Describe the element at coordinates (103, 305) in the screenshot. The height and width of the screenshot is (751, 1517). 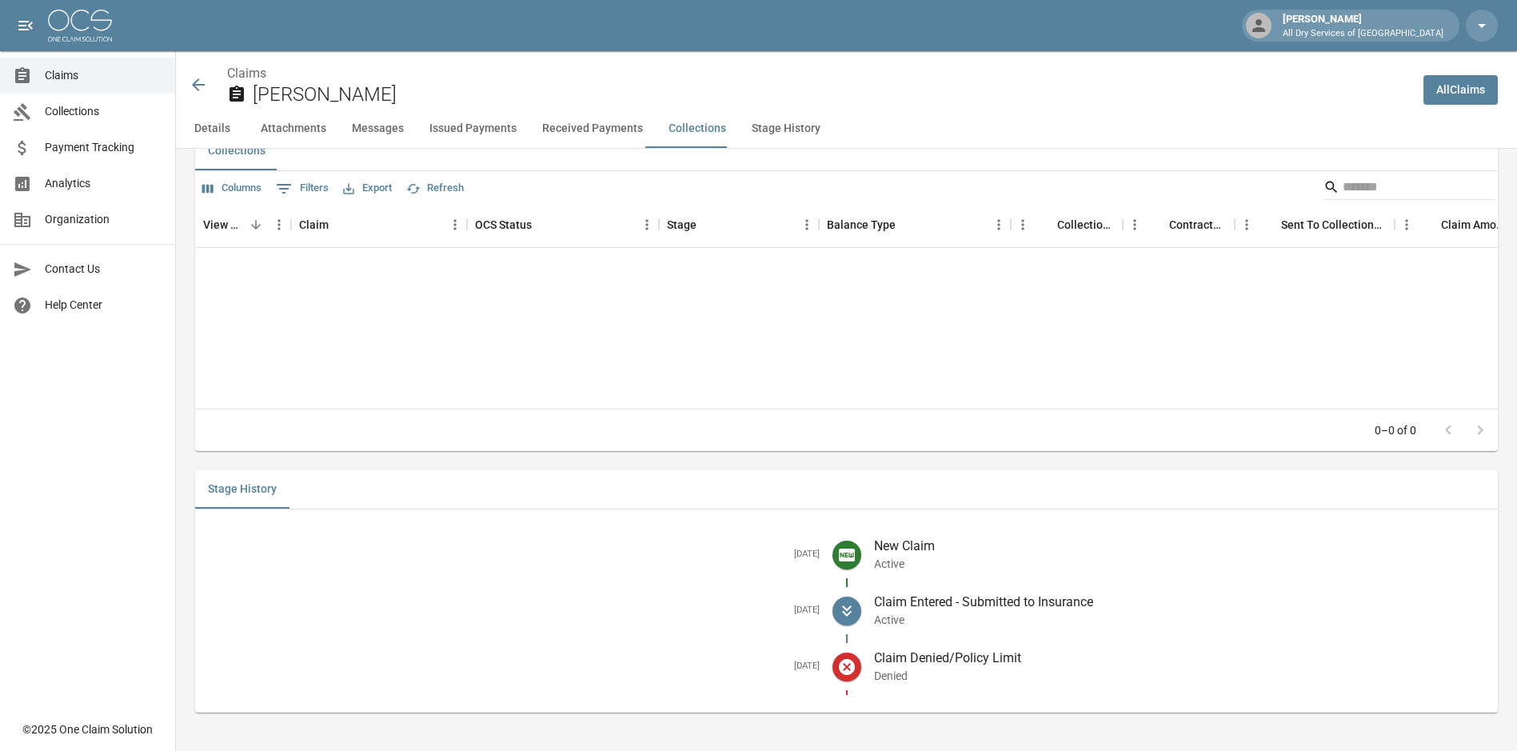
I see `span: Help Center` at that location.